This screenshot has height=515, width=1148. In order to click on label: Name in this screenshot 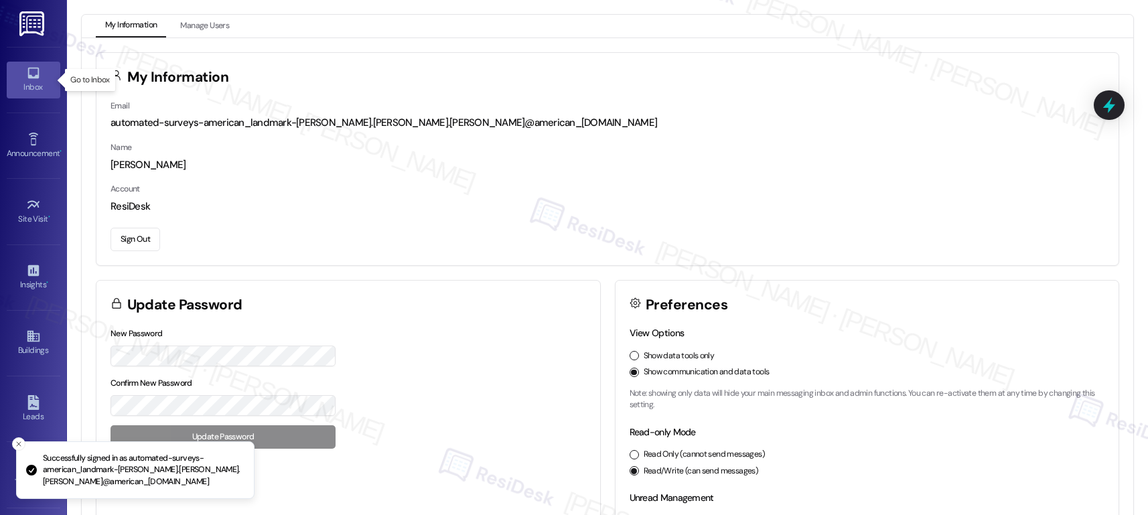, I will do `click(121, 147)`.